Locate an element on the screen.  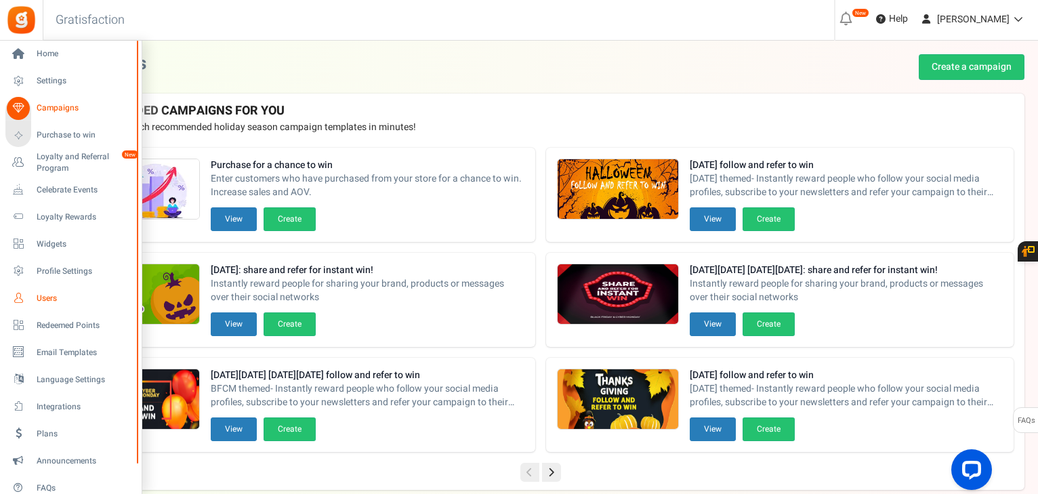
span: Celebrate Events is located at coordinates (84, 190).